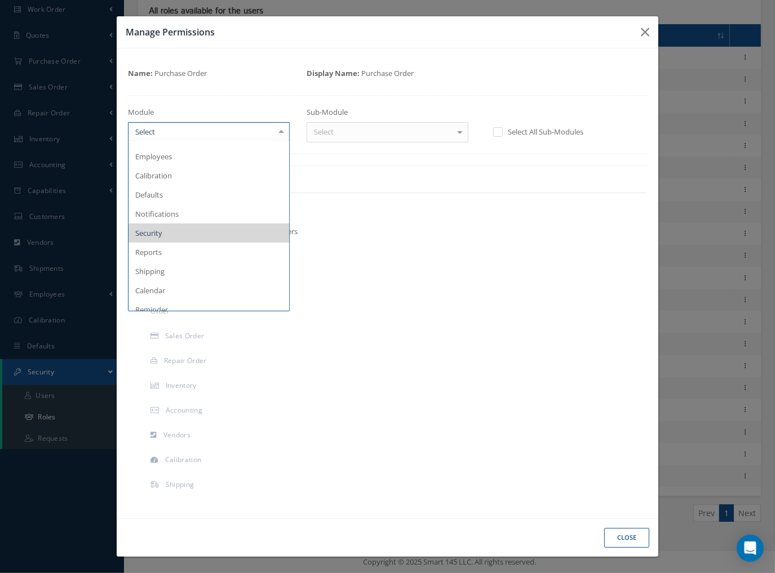  I want to click on span: Reports, so click(148, 252).